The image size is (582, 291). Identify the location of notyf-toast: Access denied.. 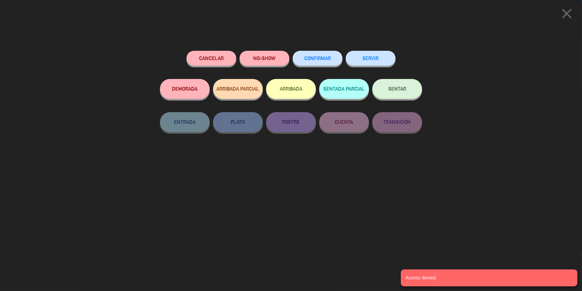
(489, 278).